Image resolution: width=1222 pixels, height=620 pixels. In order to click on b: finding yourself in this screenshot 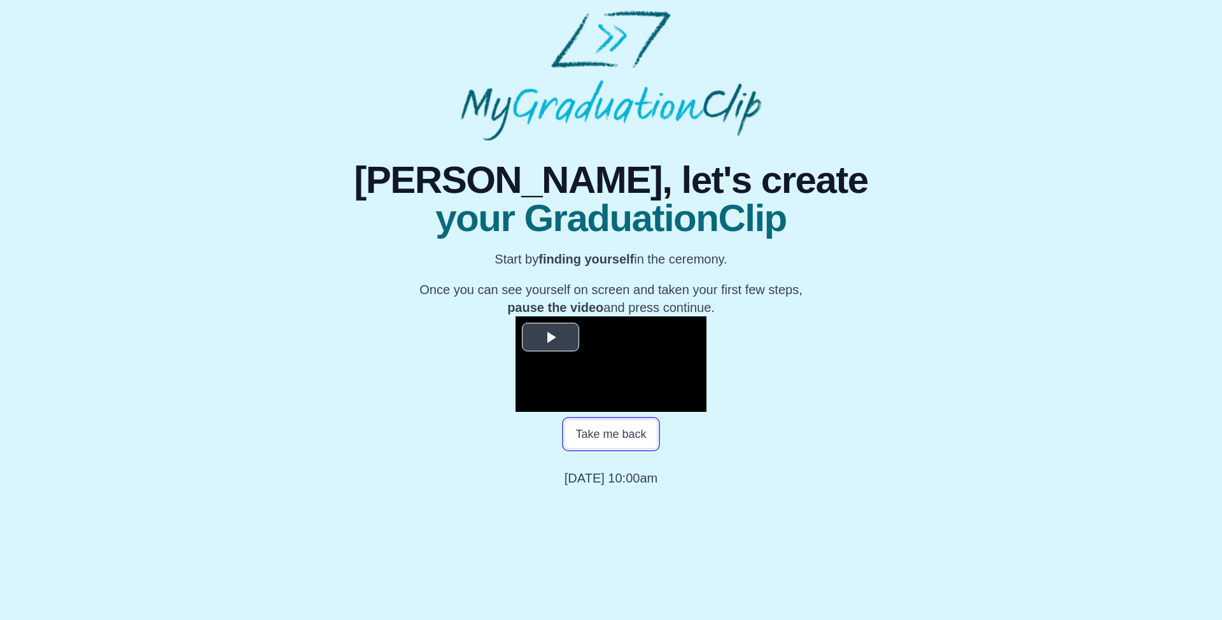, I will do `click(586, 259)`.